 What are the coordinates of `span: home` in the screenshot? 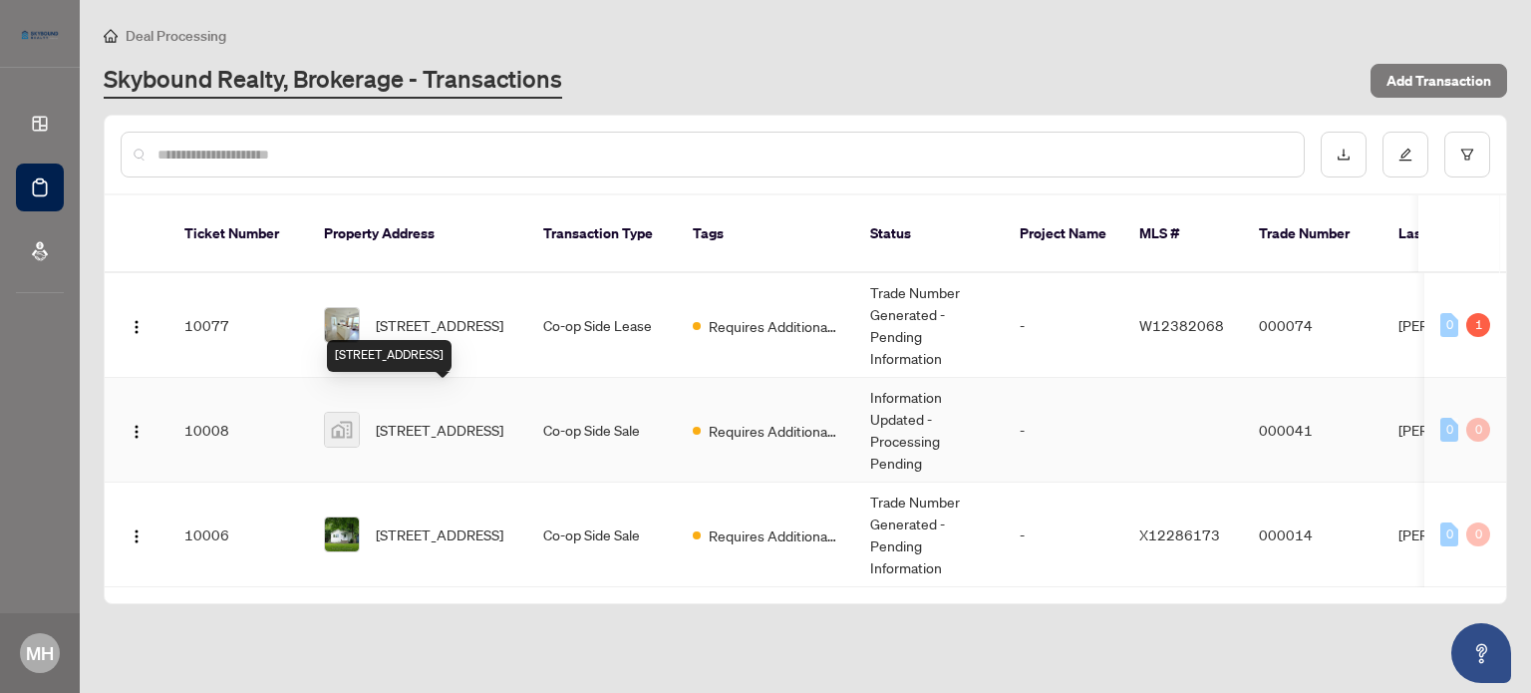 It's located at (111, 36).